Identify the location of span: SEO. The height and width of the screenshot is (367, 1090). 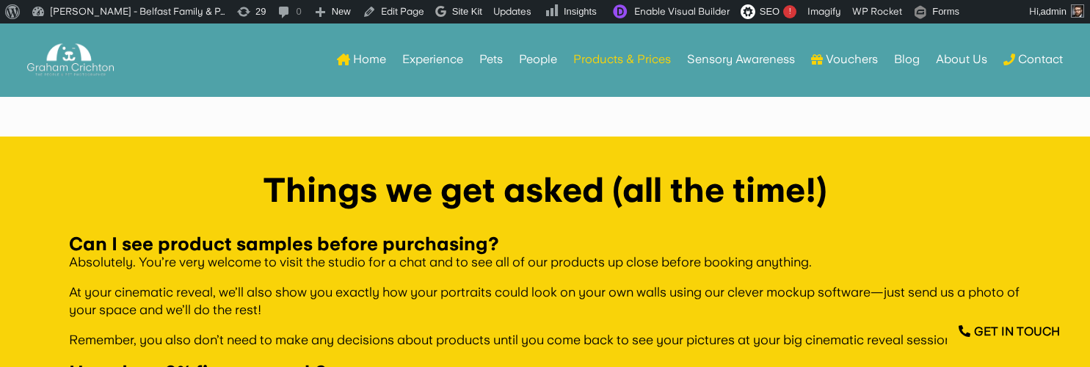
(769, 11).